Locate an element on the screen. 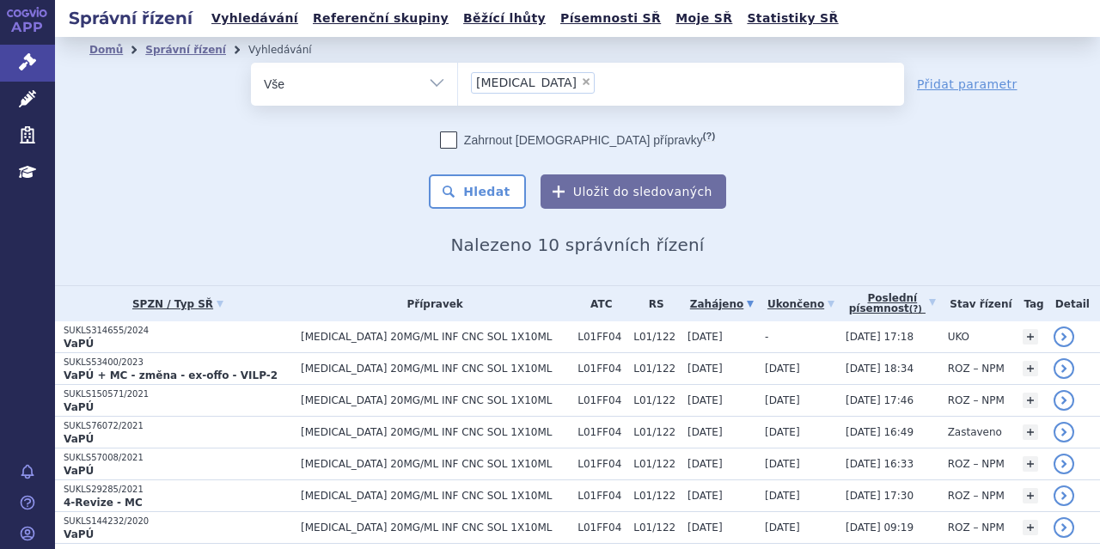 The width and height of the screenshot is (1100, 549). a: Poslednípísemnost(?) is located at coordinates (892, 303).